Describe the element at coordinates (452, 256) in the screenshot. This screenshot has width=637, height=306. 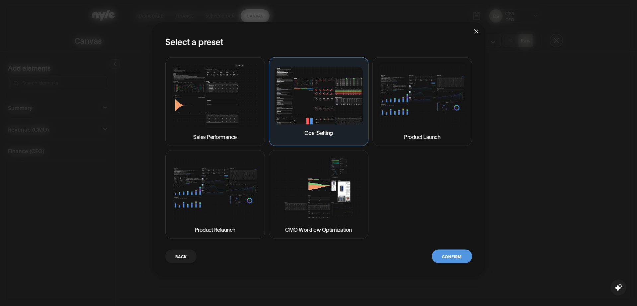
I see `button: Confirm` at that location.